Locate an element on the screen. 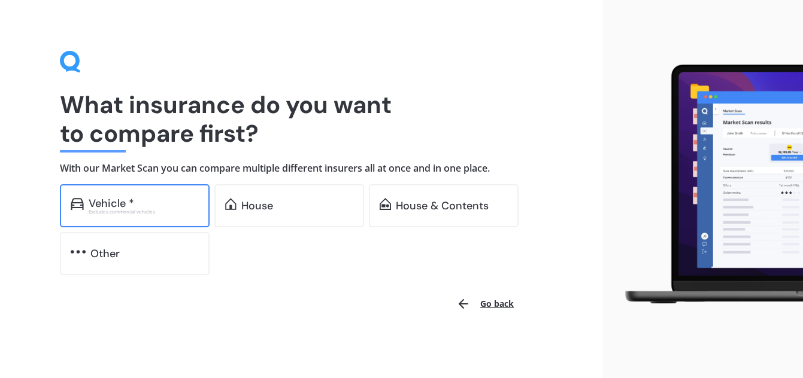  div: House & Contents is located at coordinates (442, 206).